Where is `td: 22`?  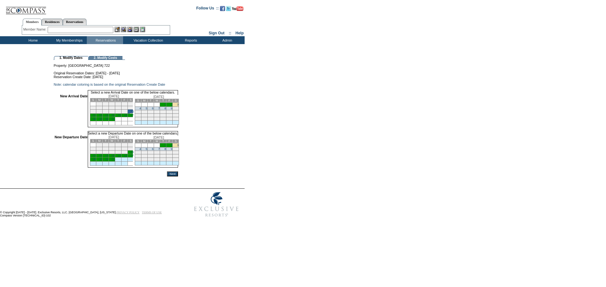 td: 22 is located at coordinates (163, 156).